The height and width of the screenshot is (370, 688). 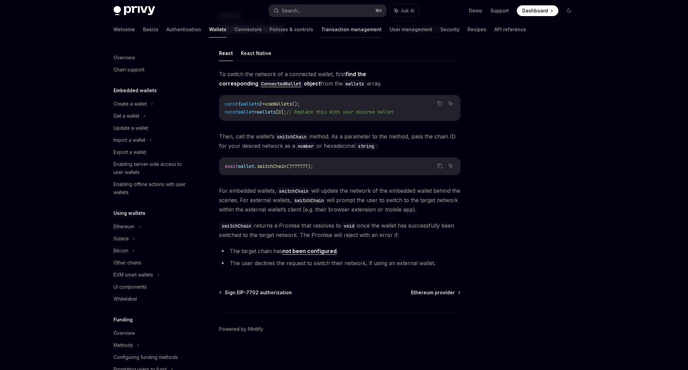 I want to click on div: Methods, so click(x=123, y=345).